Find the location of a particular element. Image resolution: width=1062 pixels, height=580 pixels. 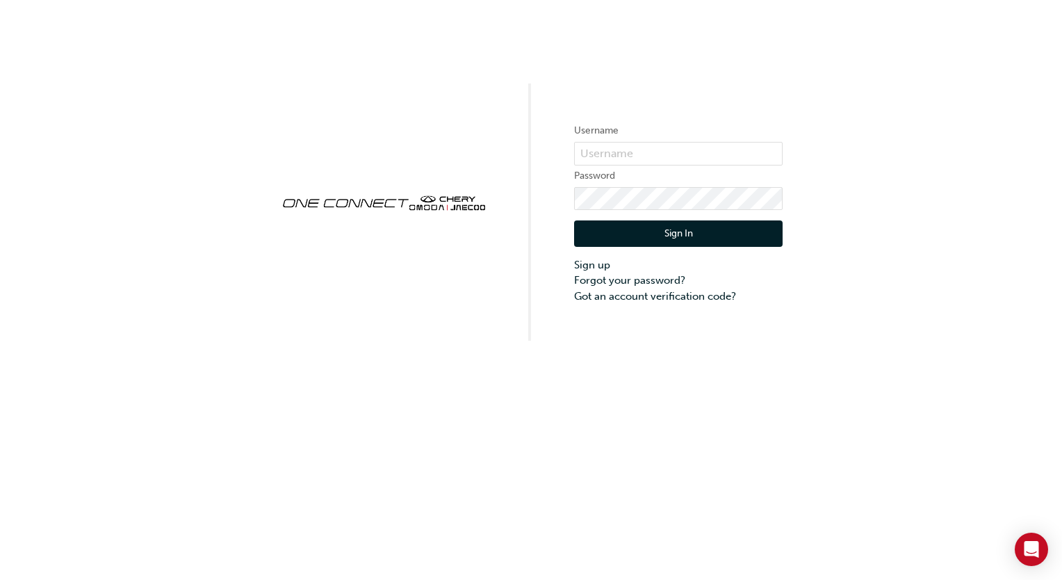

input: Username is located at coordinates (678, 154).